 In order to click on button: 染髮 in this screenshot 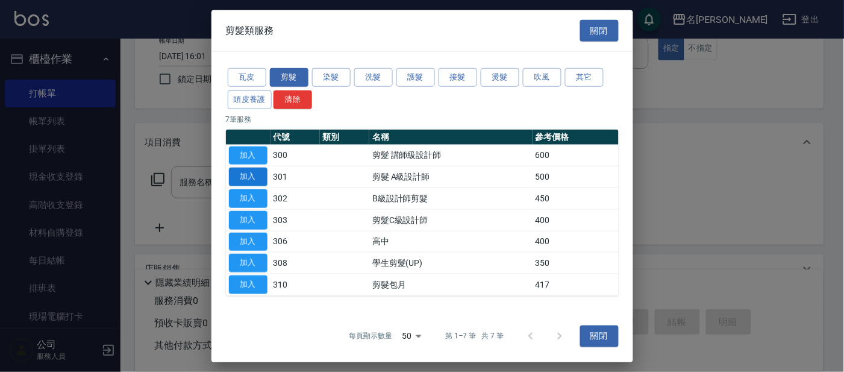, I will do `click(331, 77)`.